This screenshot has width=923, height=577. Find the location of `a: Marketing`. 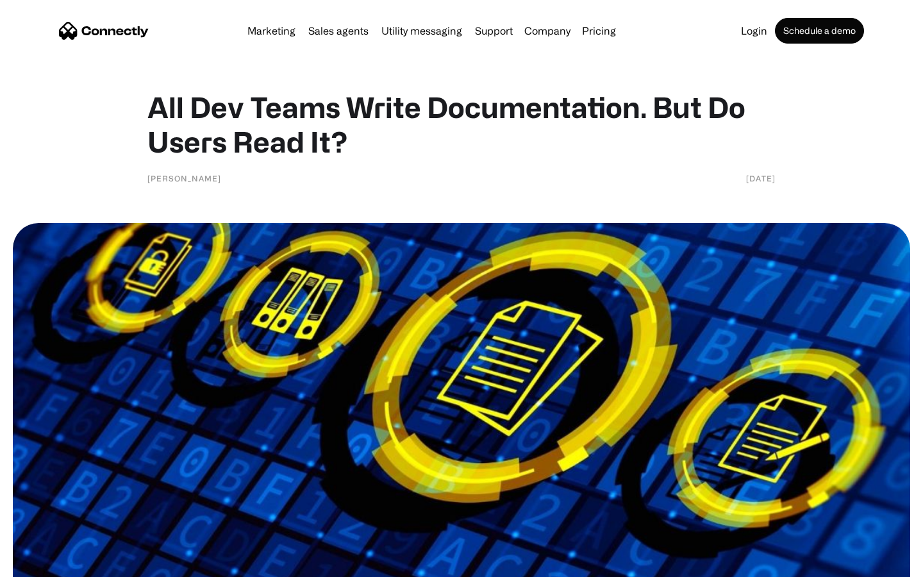

a: Marketing is located at coordinates (271, 31).